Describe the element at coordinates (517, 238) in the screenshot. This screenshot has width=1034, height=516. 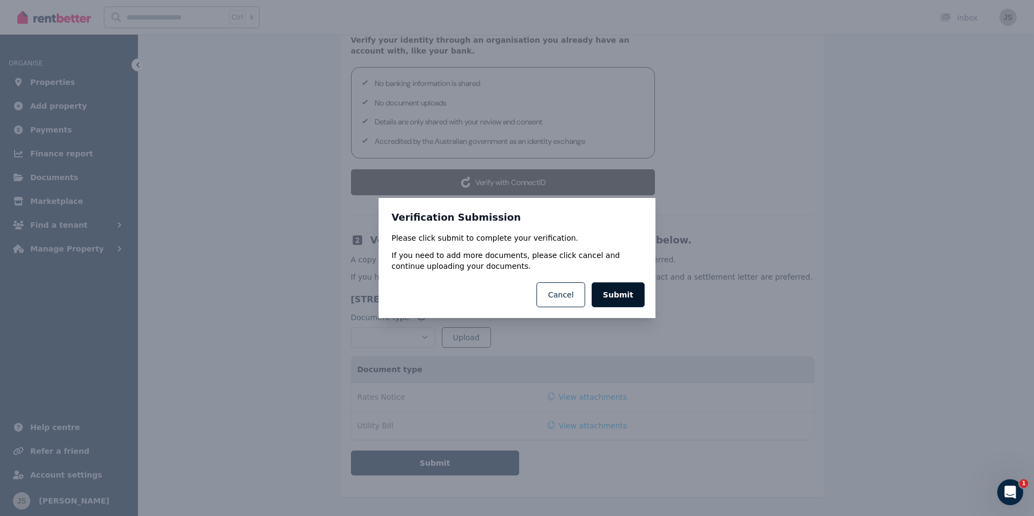
I see `p: Please click submit to complete your verification.` at that location.